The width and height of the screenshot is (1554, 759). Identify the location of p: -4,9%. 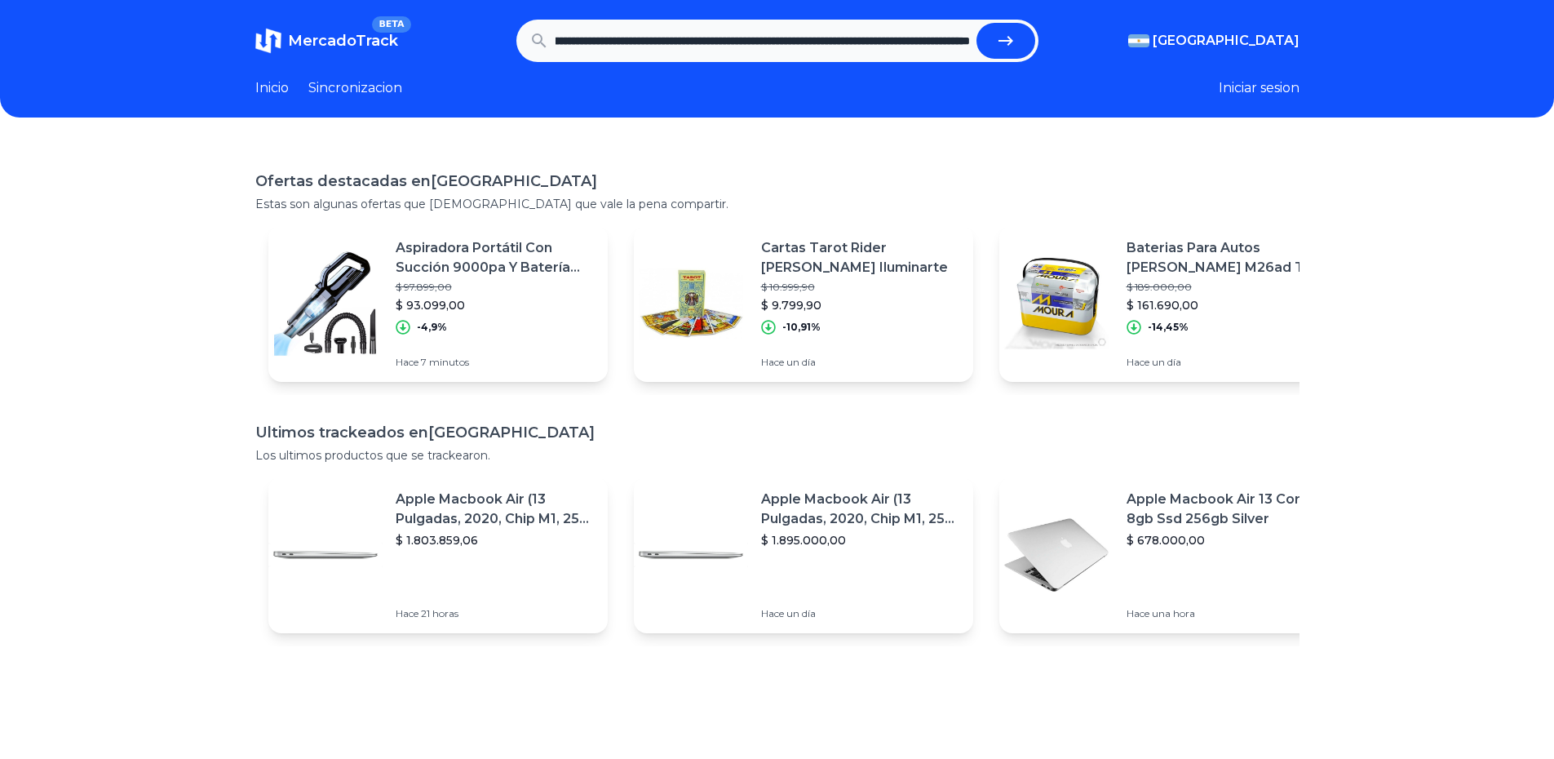
(431, 327).